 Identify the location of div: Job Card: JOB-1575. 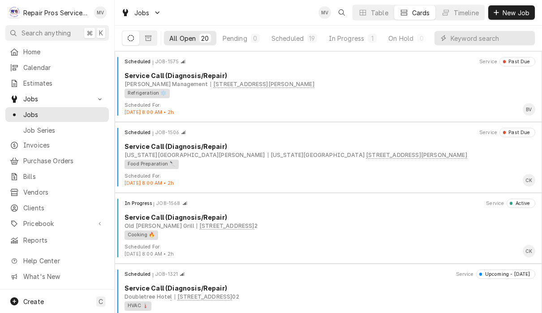
(328, 86).